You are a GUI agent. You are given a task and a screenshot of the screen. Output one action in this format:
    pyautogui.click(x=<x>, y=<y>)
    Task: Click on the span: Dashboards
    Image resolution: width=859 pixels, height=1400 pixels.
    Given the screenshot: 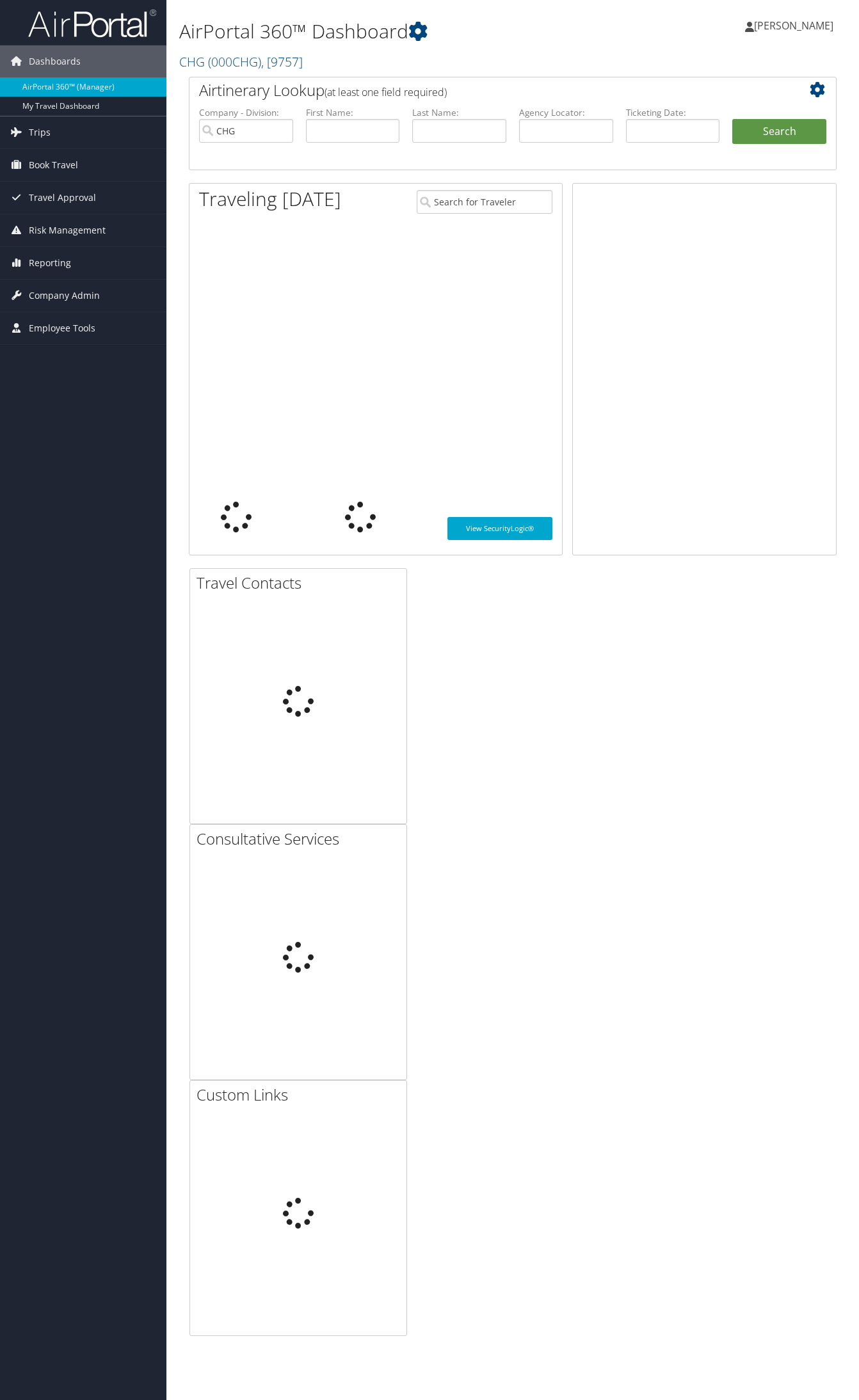 What is the action you would take?
    pyautogui.click(x=54, y=61)
    